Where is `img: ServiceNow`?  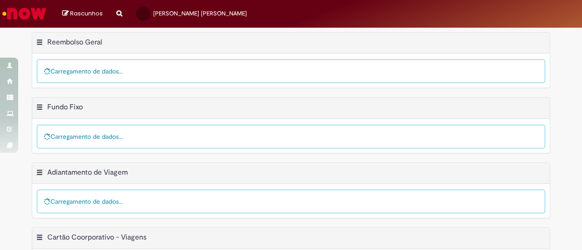
img: ServiceNow is located at coordinates (24, 14).